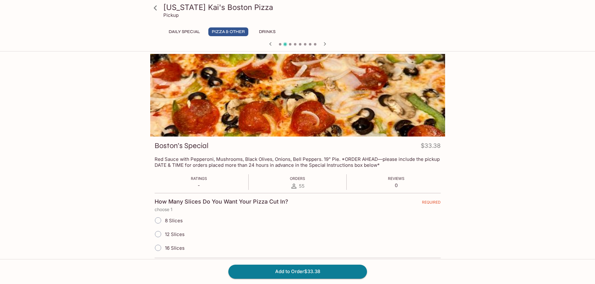  What do you see at coordinates (174, 248) in the screenshot?
I see `span: 16 Slices` at bounding box center [174, 248].